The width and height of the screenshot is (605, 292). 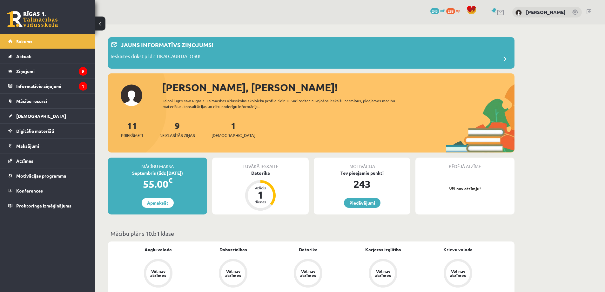 What do you see at coordinates (48, 191) in the screenshot?
I see `a: Konferences` at bounding box center [48, 191].